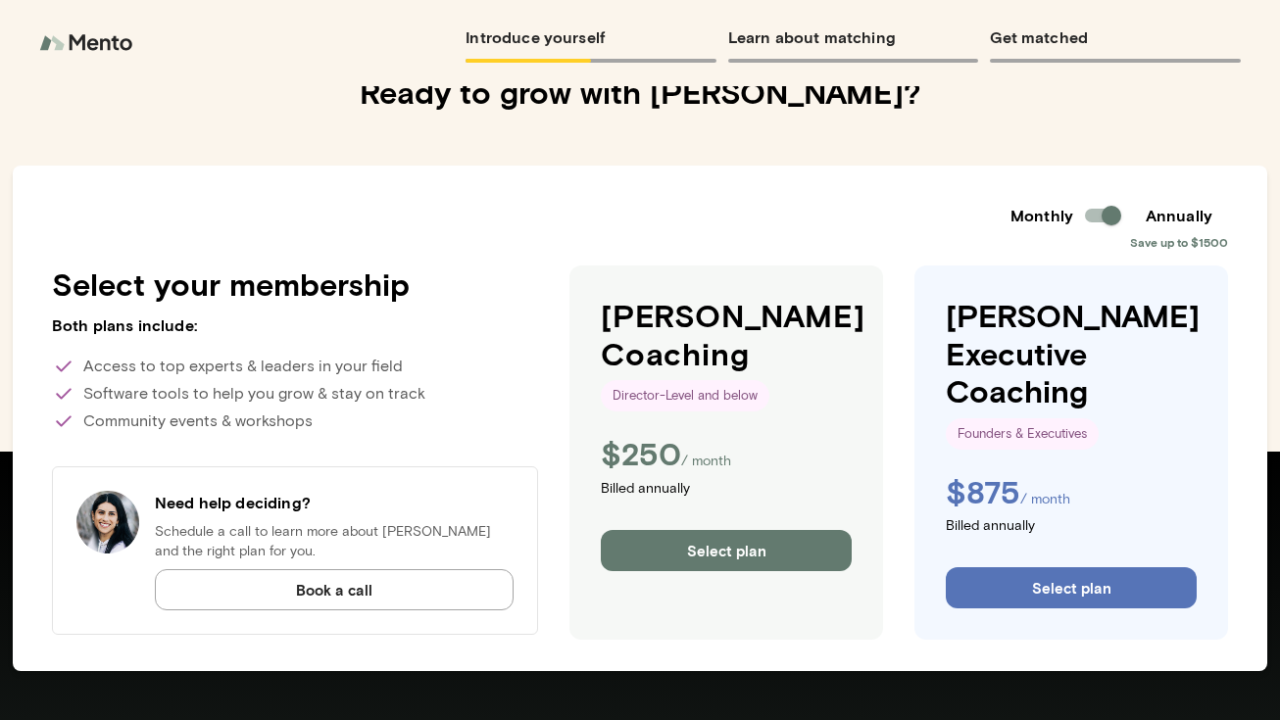 The height and width of the screenshot is (720, 1280). I want to click on h4: $ 250, so click(641, 454).